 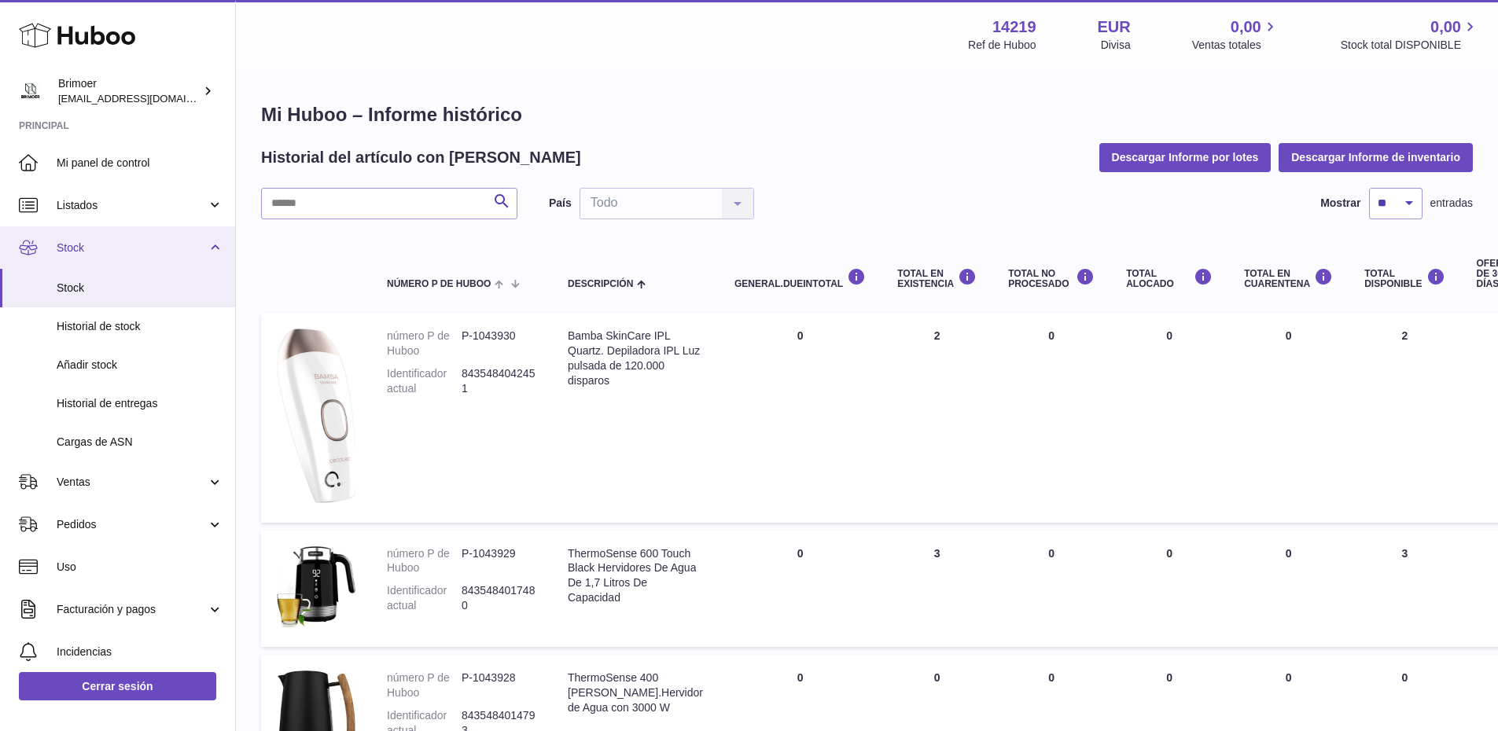 What do you see at coordinates (131, 482) in the screenshot?
I see `span: Ventas` at bounding box center [131, 482].